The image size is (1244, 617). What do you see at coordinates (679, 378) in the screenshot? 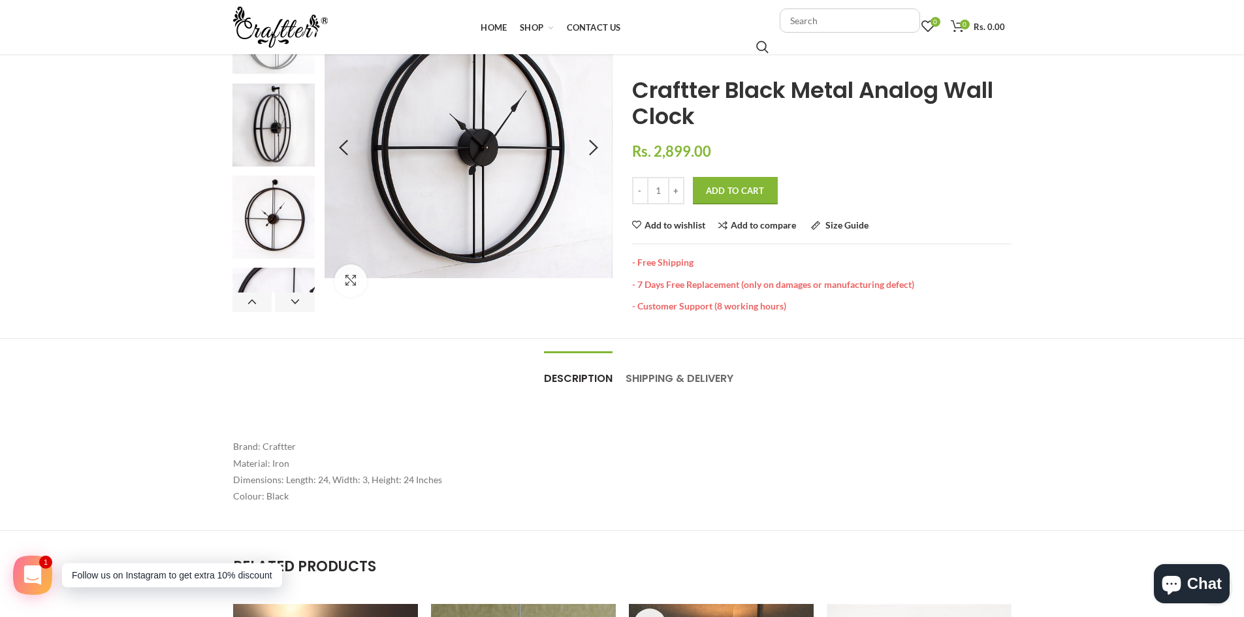
I see `span: Shipping & Delivery` at bounding box center [679, 378].